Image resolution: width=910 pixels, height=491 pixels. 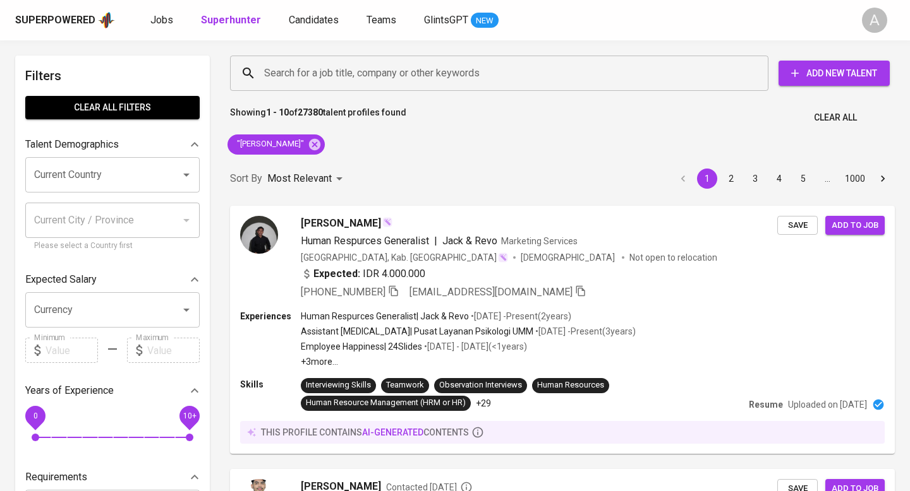 I want to click on button: Clear All filters, so click(x=112, y=107).